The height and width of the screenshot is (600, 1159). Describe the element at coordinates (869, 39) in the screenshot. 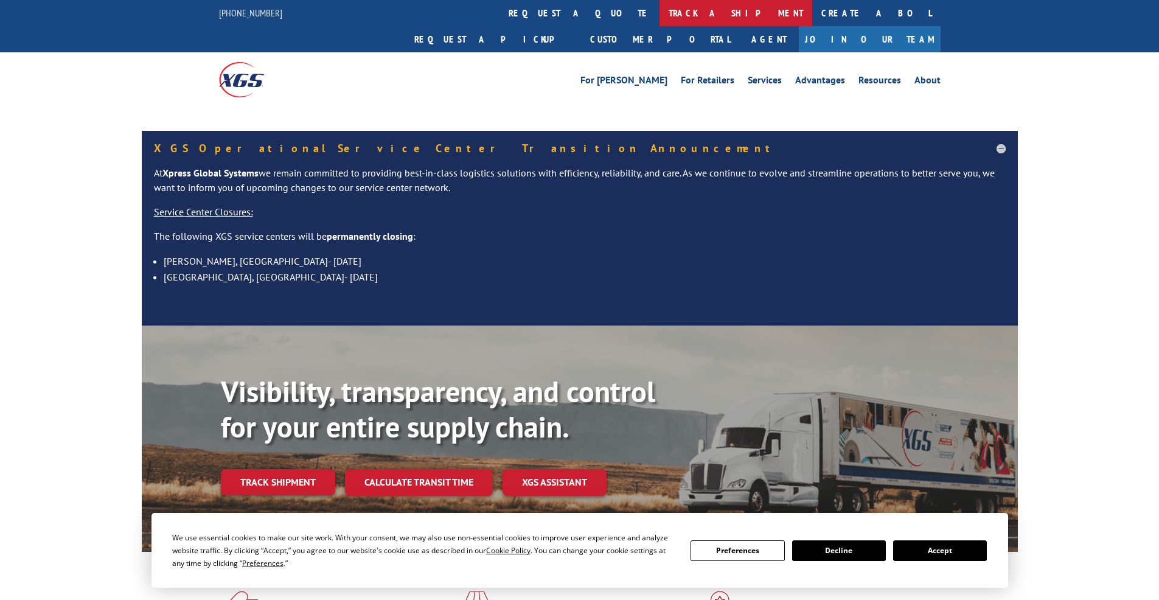

I see `a: Join Our Team` at that location.